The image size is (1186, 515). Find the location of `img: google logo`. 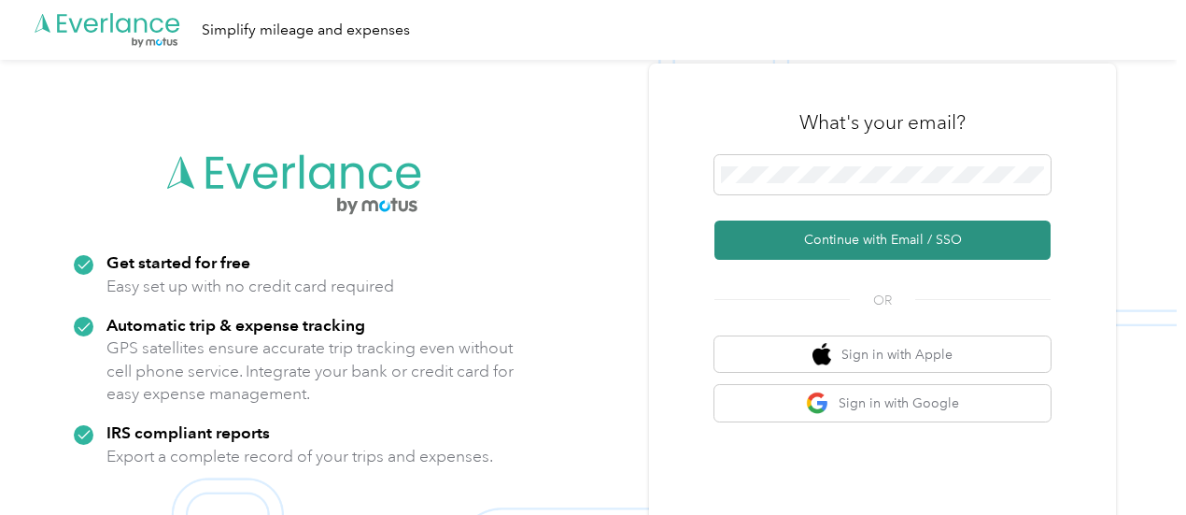

img: google logo is located at coordinates (817, 402).